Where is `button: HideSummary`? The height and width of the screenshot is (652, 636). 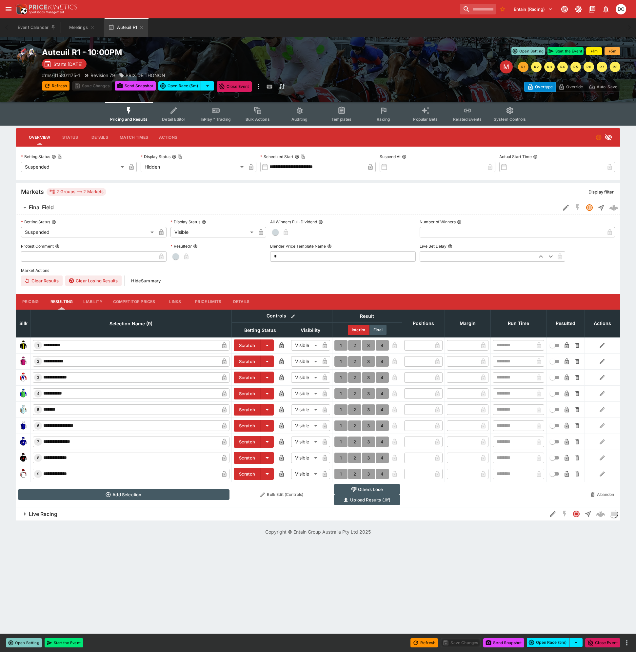 button: HideSummary is located at coordinates (146, 281).